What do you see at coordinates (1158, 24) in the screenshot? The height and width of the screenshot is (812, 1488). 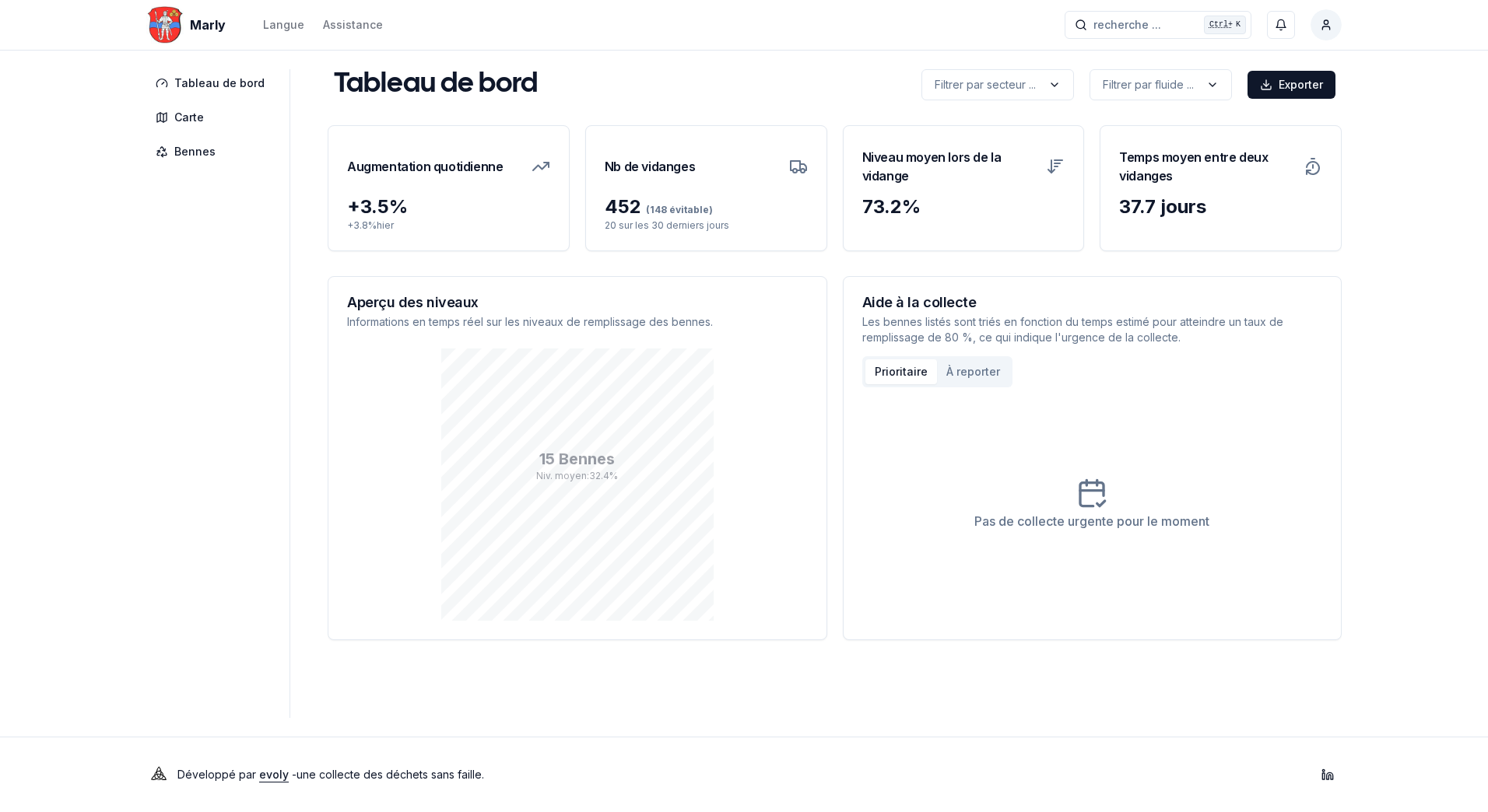 I see `button: recherche ...Ctrl+K` at bounding box center [1158, 24].